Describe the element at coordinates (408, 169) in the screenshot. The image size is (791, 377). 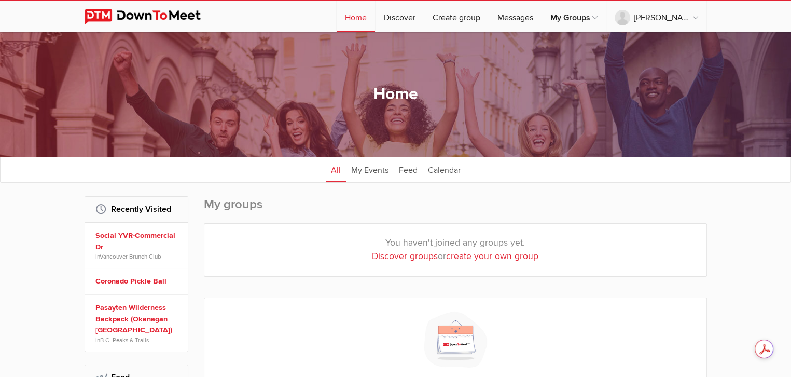
I see `a: Feed` at that location.